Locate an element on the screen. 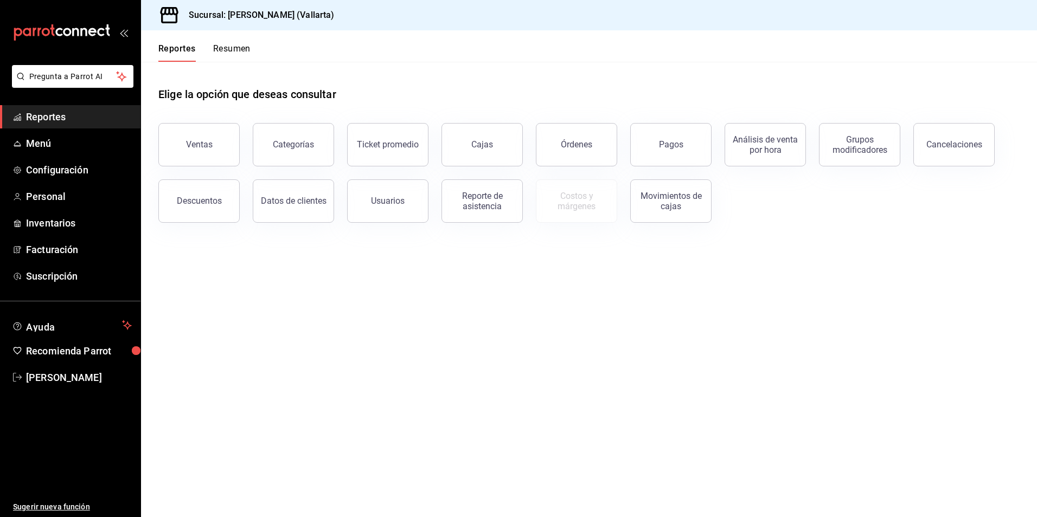 The image size is (1037, 517). div: Movimientos de cajas is located at coordinates (671, 201).